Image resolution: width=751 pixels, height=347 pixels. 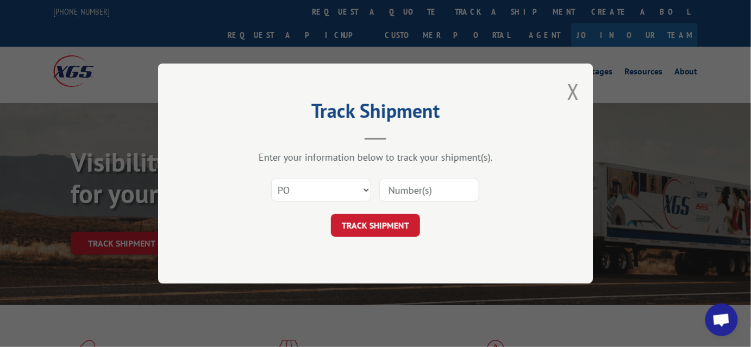 What do you see at coordinates (375, 225) in the screenshot?
I see `button: TRACK SHIPMENT` at bounding box center [375, 225].